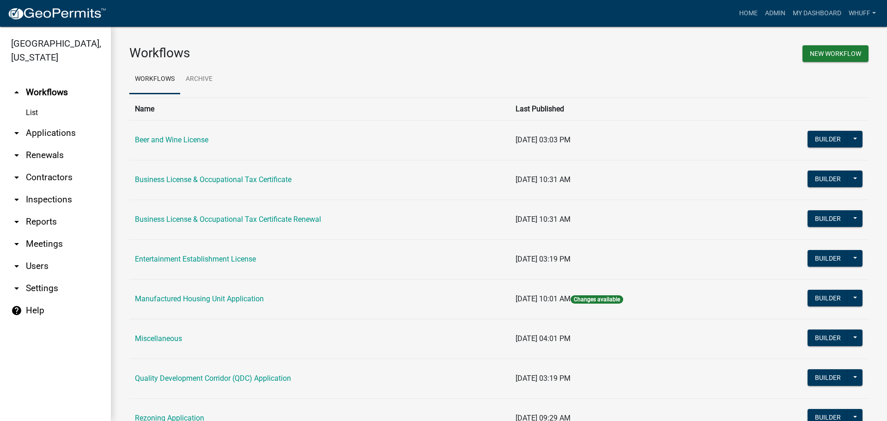  What do you see at coordinates (311, 53) in the screenshot?
I see `h3: Workflows` at bounding box center [311, 53].